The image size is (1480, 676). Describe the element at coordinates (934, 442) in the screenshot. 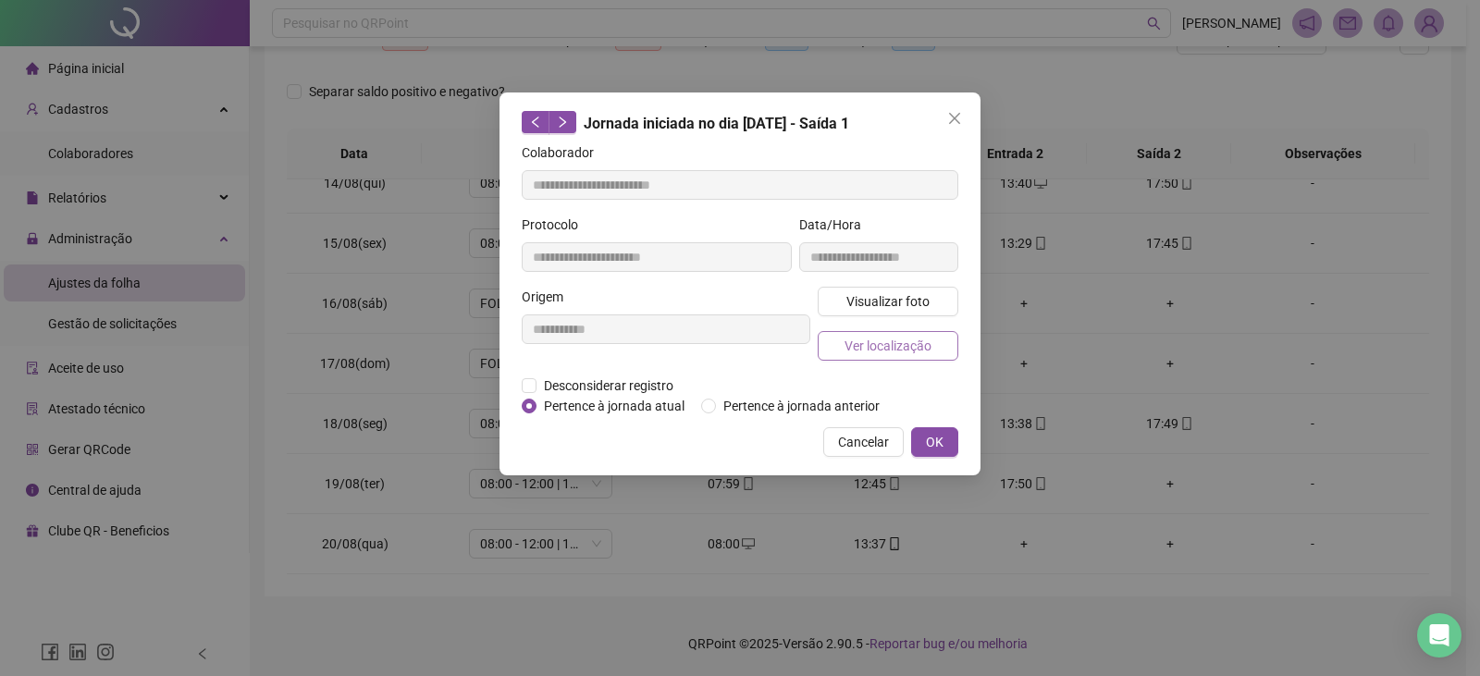

I see `span: OK` at that location.